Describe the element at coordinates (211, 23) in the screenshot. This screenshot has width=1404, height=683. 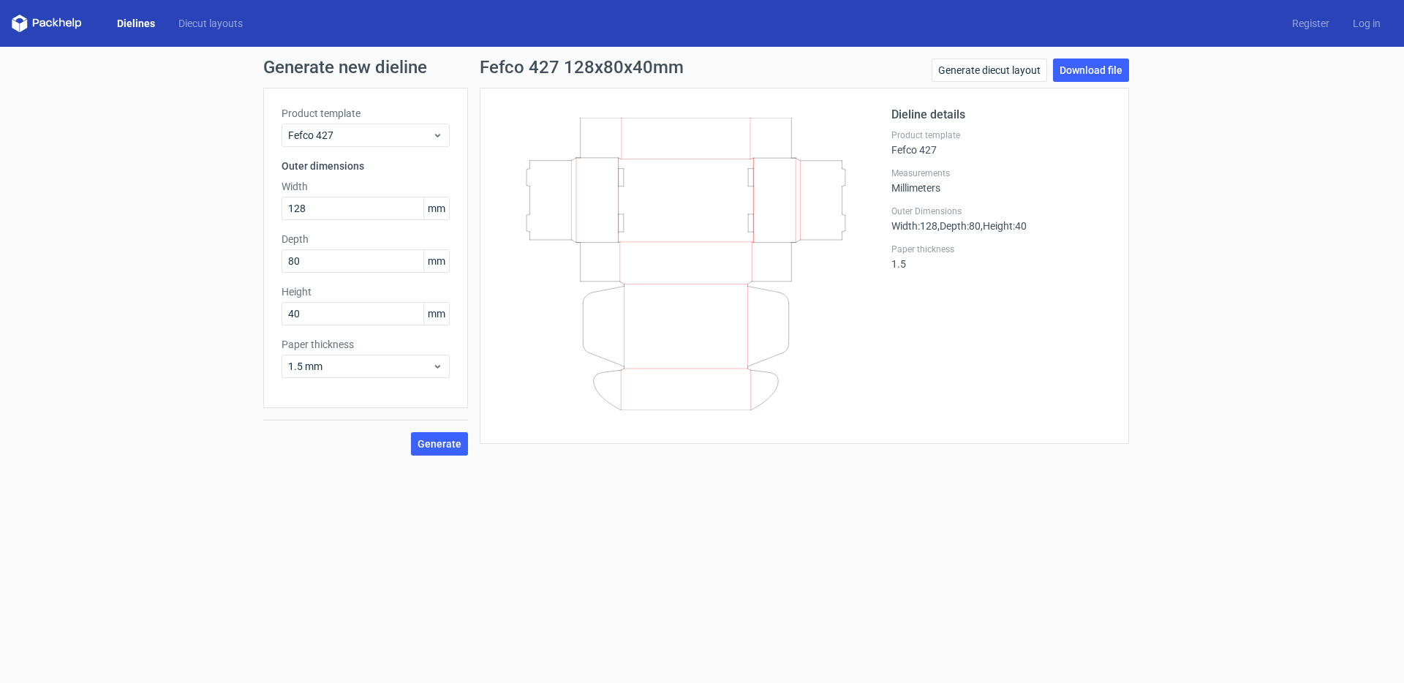
I see `a: Diecut layouts` at that location.